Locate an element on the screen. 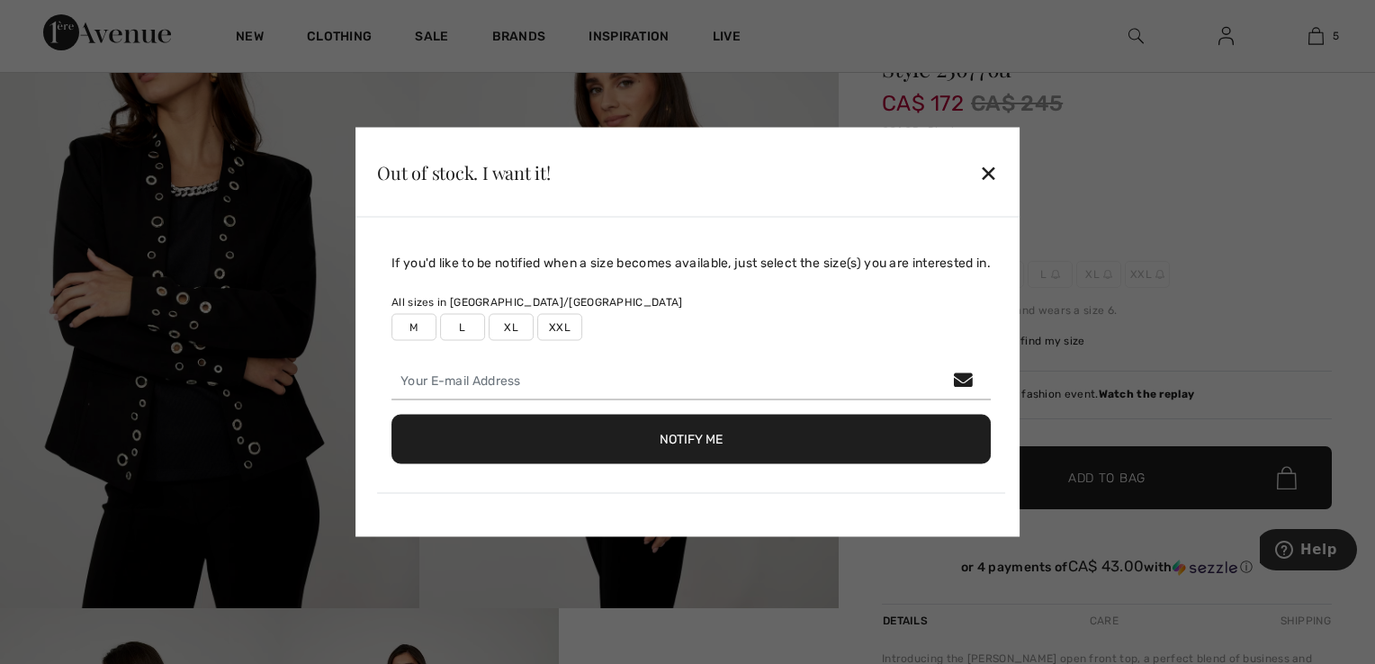  label: M is located at coordinates (414, 328).